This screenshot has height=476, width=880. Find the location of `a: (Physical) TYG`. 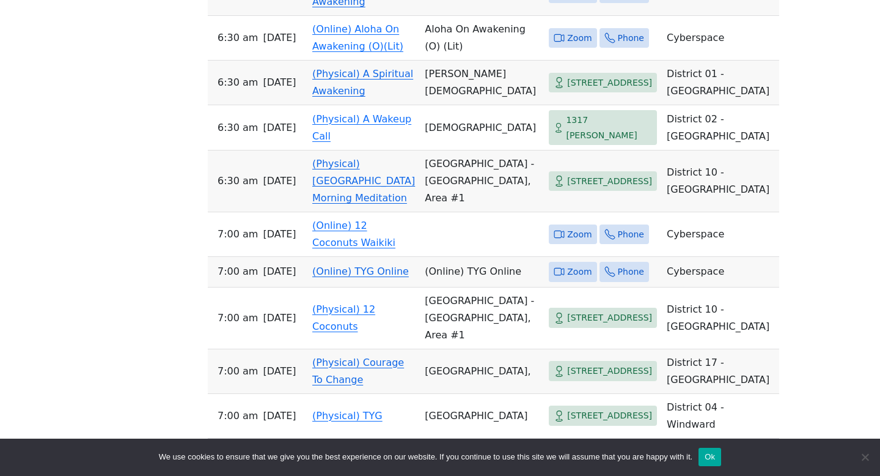

a: (Physical) TYG is located at coordinates (347, 415).